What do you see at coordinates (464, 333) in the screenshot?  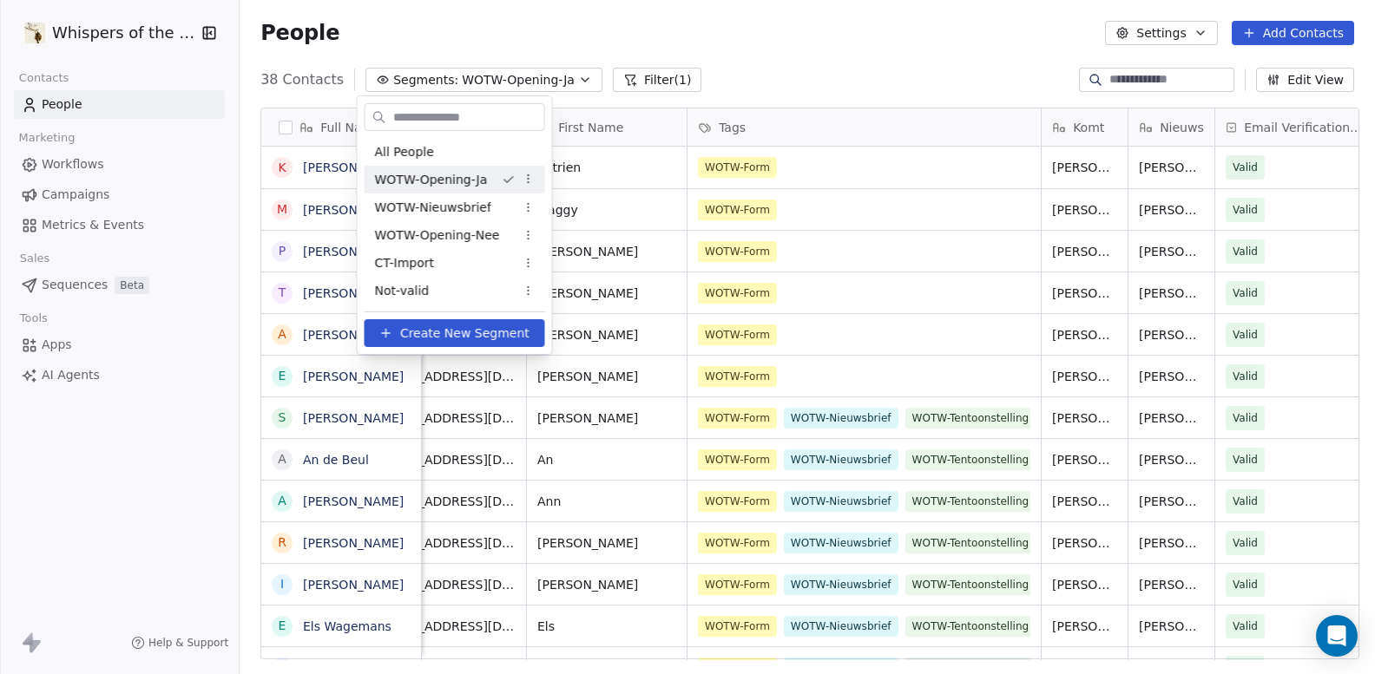 I see `span: Create New Segment` at bounding box center [464, 333].